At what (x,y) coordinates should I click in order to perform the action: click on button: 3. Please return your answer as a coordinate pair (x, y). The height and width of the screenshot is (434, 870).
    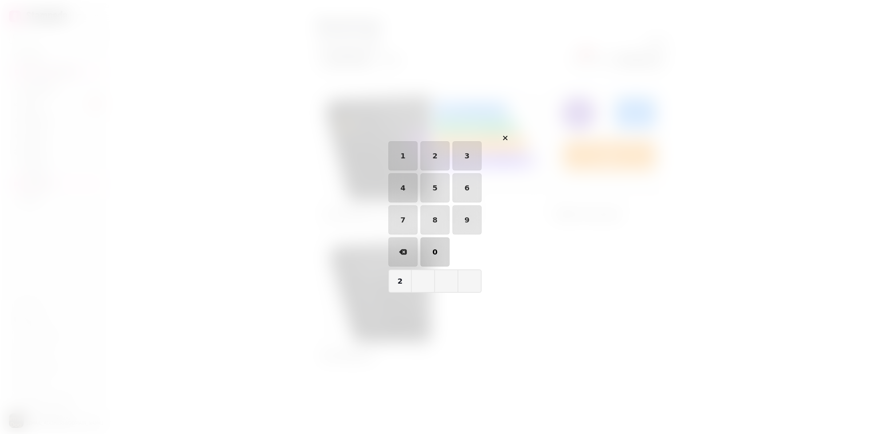
    Looking at the image, I should click on (467, 156).